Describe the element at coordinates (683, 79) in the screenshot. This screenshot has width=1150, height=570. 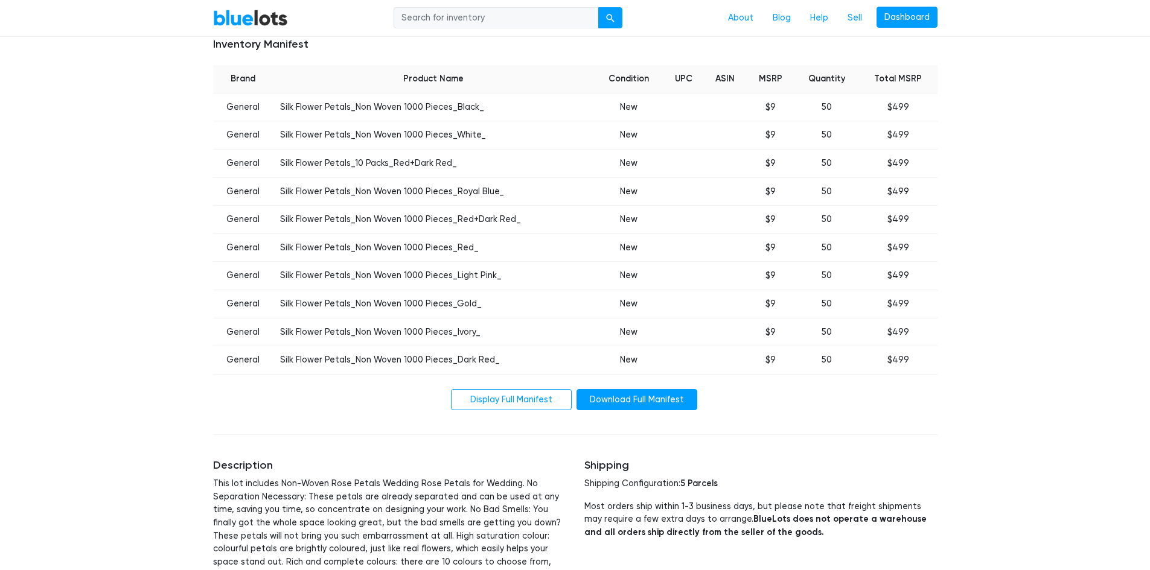
I see `th: UPC` at that location.